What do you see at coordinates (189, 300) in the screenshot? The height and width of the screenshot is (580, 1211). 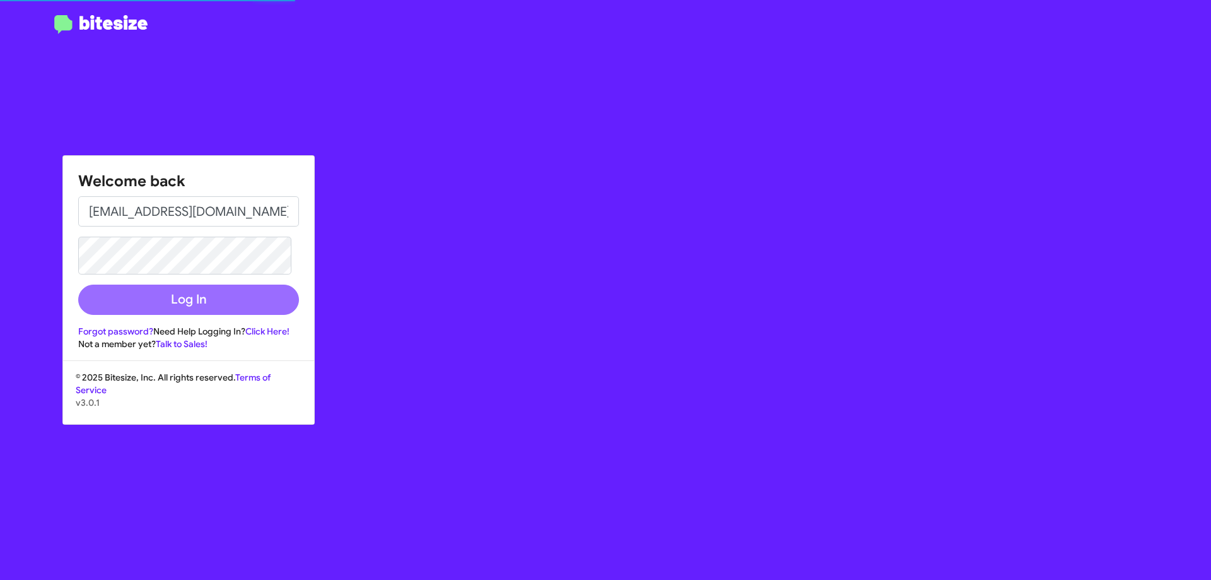 I see `button: Log In` at bounding box center [189, 300].